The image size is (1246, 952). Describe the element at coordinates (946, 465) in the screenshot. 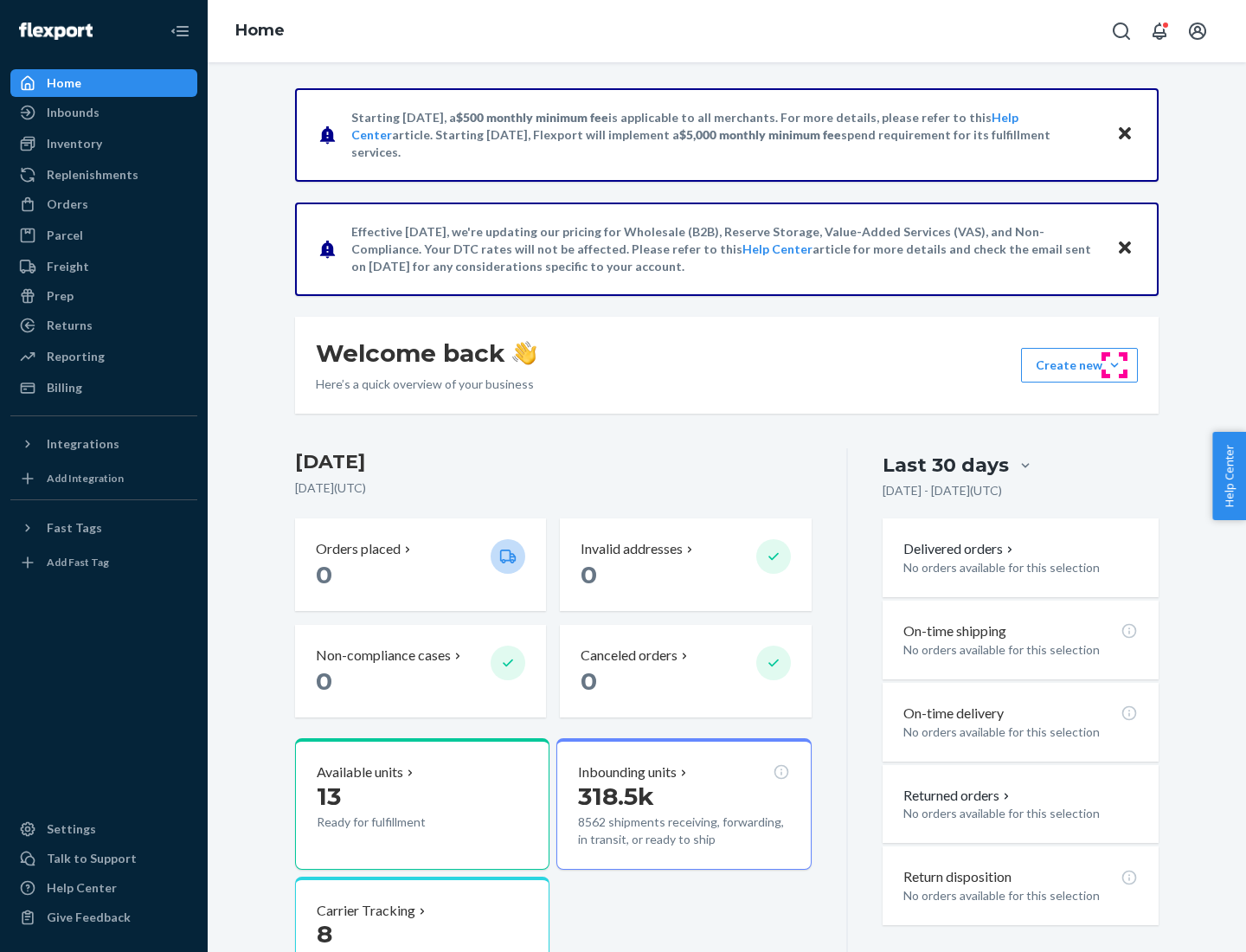

I see `div: Last 30 days` at that location.